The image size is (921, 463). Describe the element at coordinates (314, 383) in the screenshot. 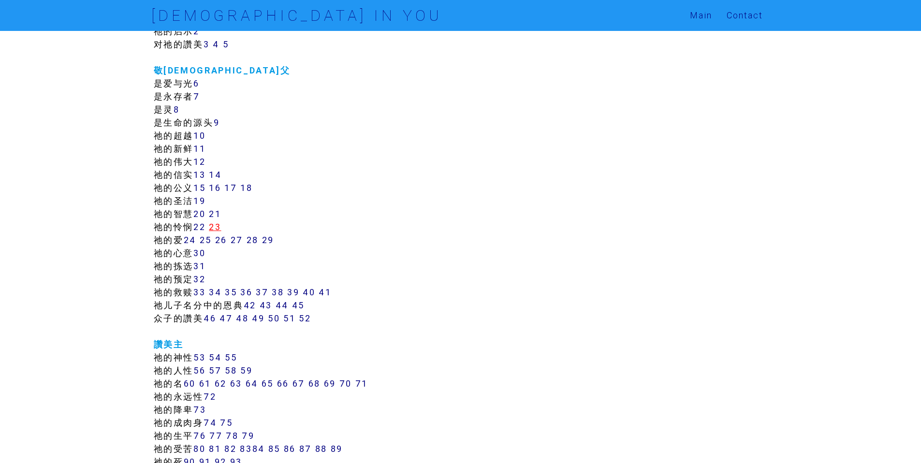

I see `a: 68` at that location.